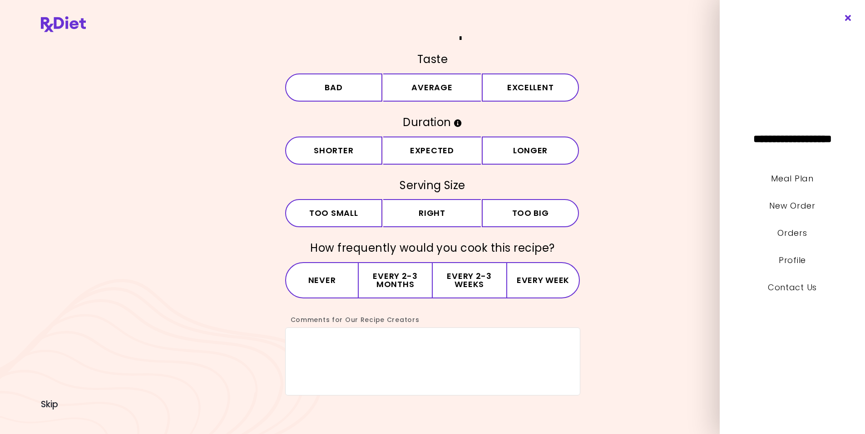  I want to click on button: Every 2-3 months, so click(395, 281).